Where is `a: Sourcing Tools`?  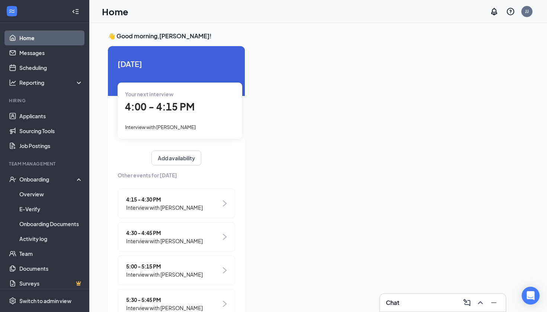 a: Sourcing Tools is located at coordinates (51, 131).